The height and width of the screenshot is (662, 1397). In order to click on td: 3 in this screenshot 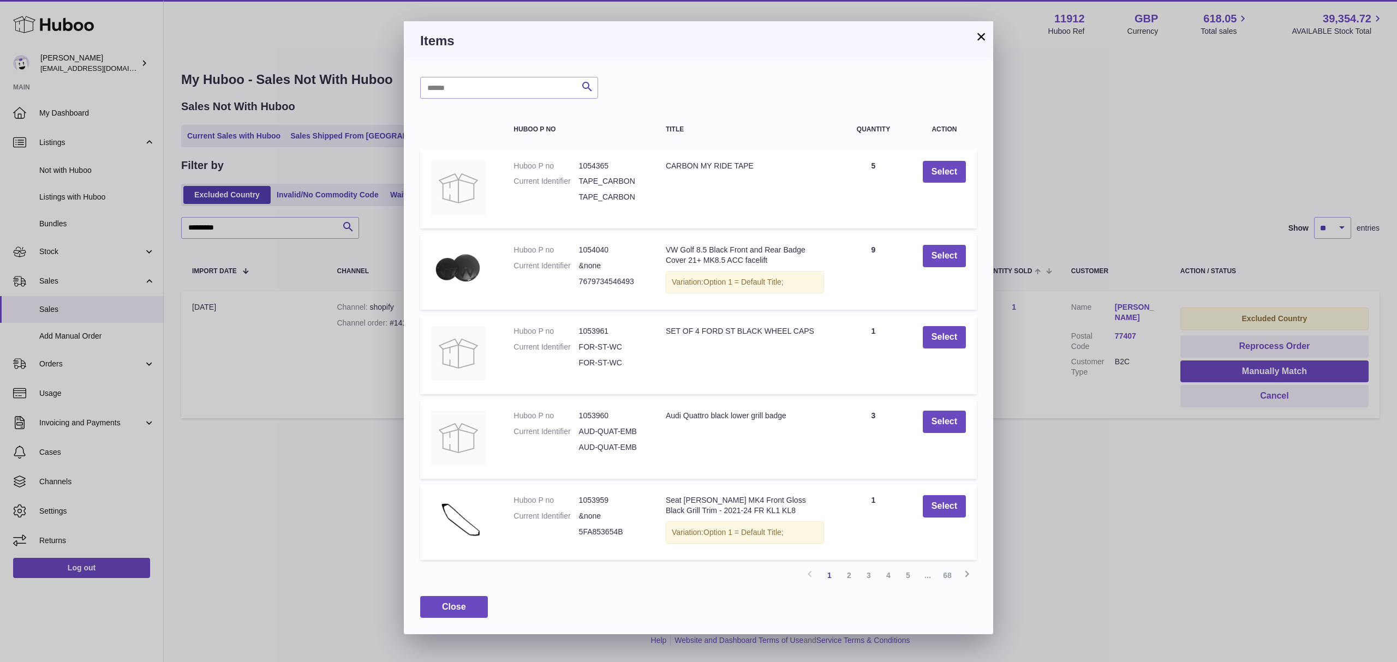, I will do `click(873, 439)`.